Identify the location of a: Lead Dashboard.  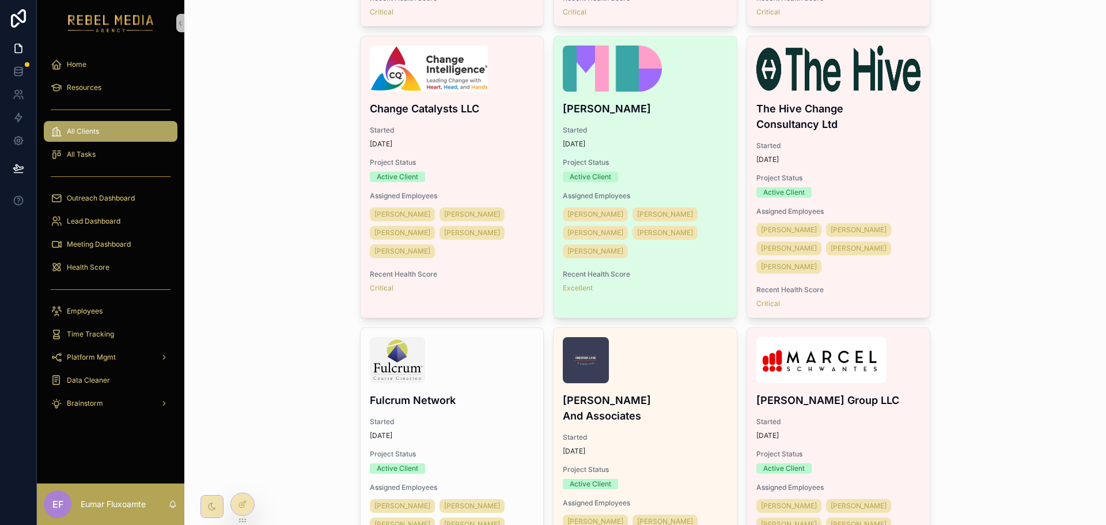
(111, 221).